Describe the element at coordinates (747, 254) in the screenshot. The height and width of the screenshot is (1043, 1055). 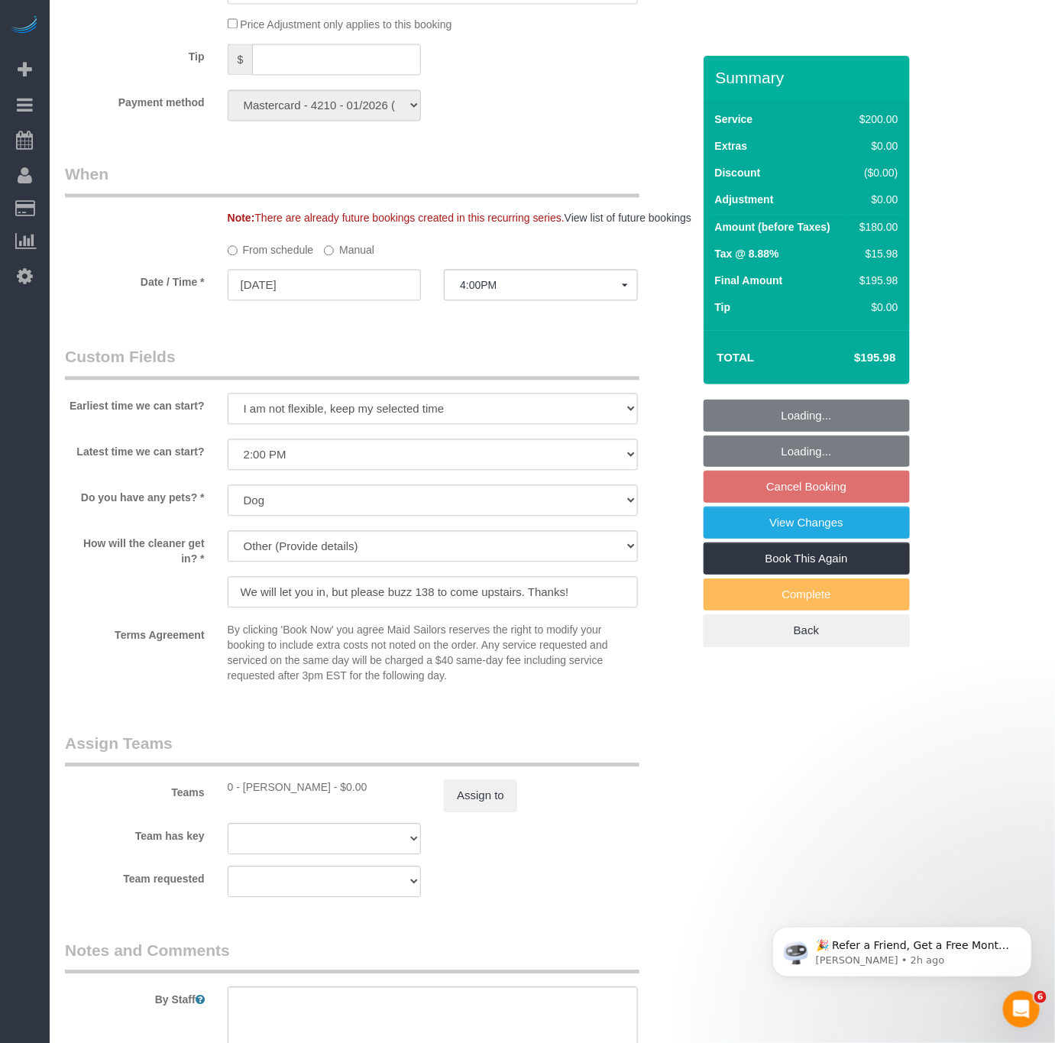
I see `label: Tax @ 8.88%` at that location.